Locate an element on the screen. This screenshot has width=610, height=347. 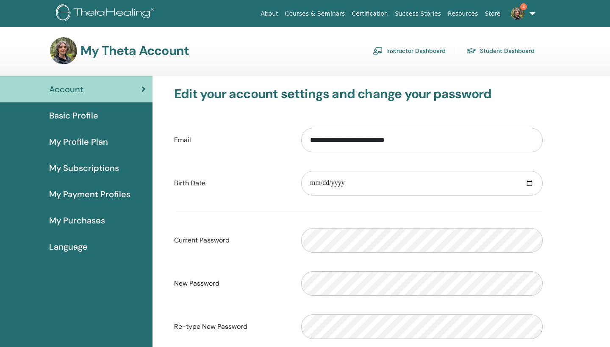
label: Re-type New Password is located at coordinates (231, 327).